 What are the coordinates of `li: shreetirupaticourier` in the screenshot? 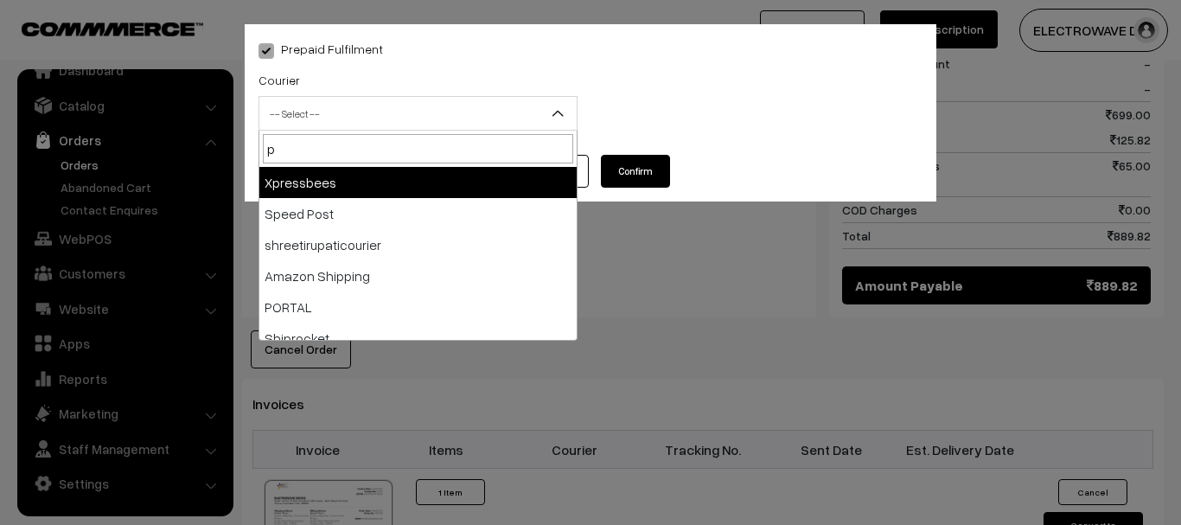 It's located at (417, 245).